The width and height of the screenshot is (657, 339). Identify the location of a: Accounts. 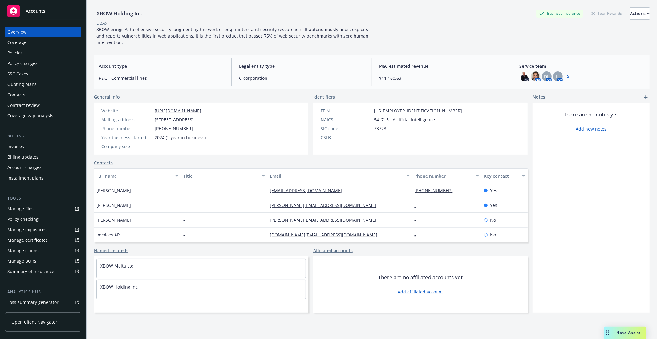
(43, 11).